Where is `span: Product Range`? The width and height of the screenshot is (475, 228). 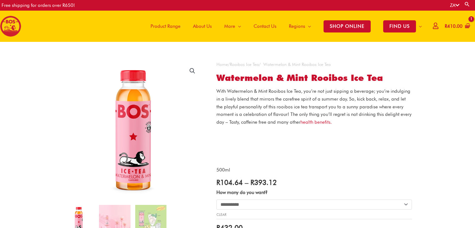
span: Product Range is located at coordinates (166, 26).